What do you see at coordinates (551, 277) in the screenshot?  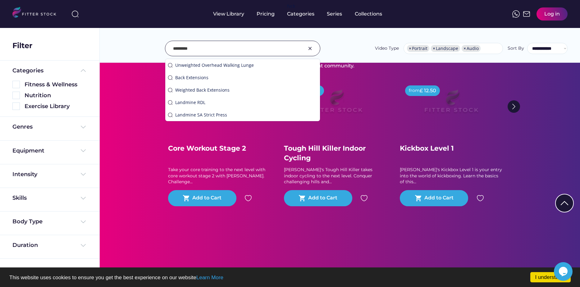 I see `a: I understand!` at bounding box center [551, 277].